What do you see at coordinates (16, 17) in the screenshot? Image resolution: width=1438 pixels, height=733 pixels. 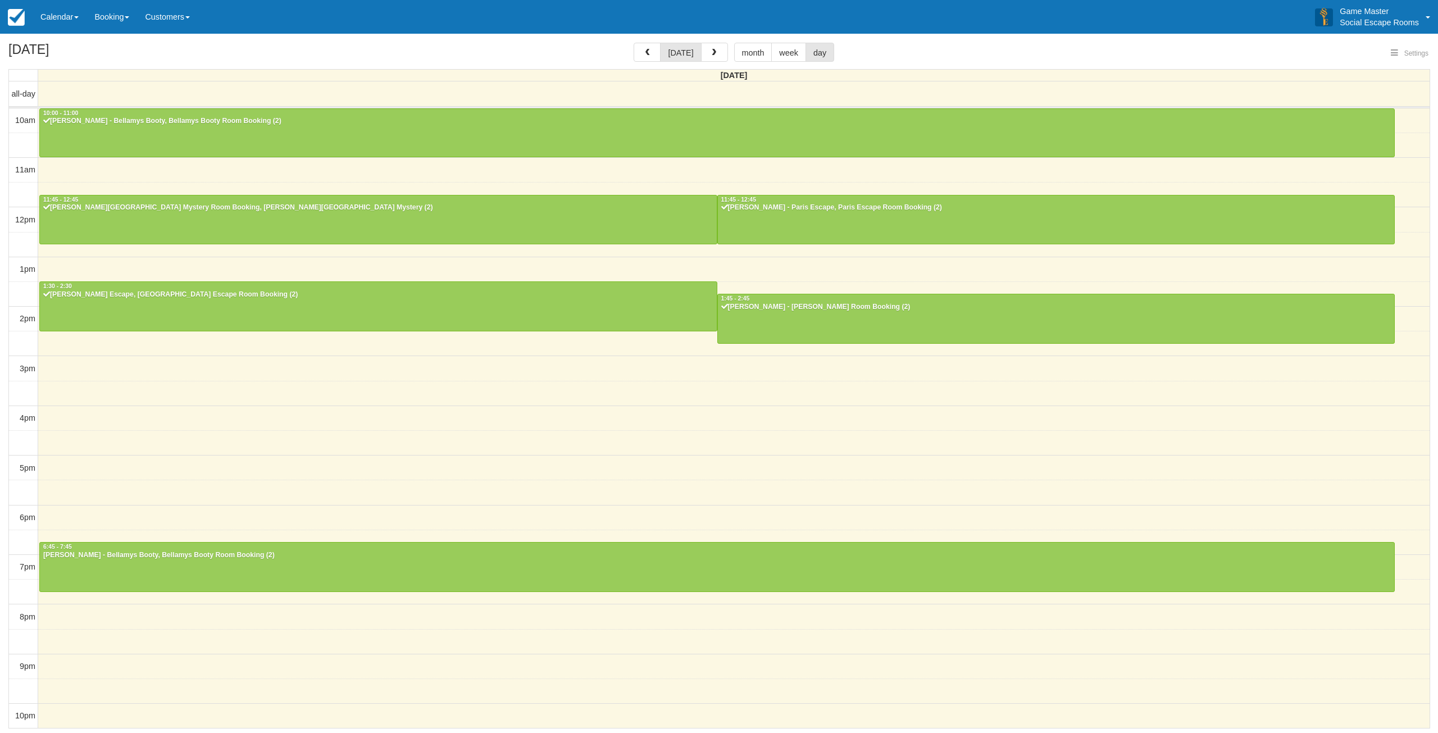 I see `img: checkfront-main-nav-mini-logo.png` at bounding box center [16, 17].